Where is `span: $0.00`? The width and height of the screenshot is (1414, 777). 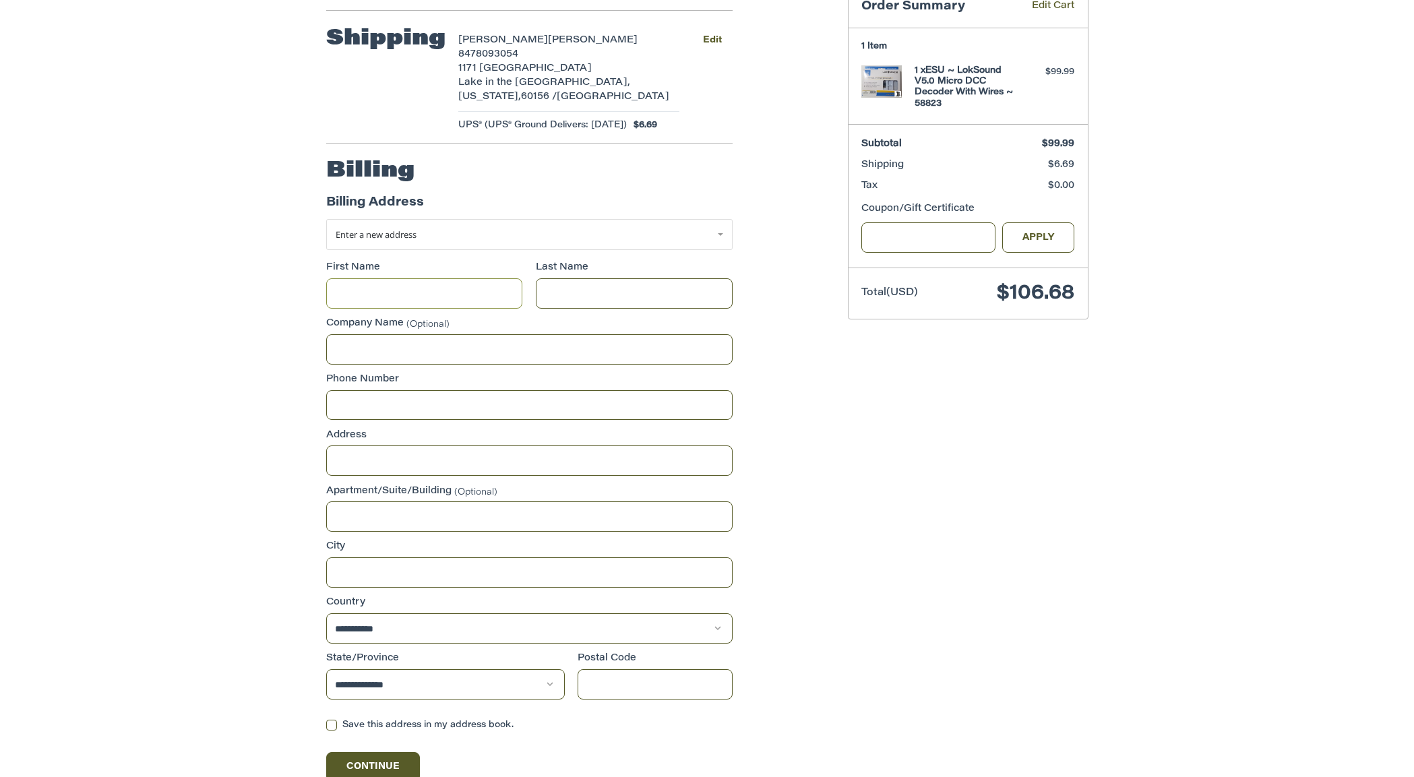 span: $0.00 is located at coordinates (1061, 186).